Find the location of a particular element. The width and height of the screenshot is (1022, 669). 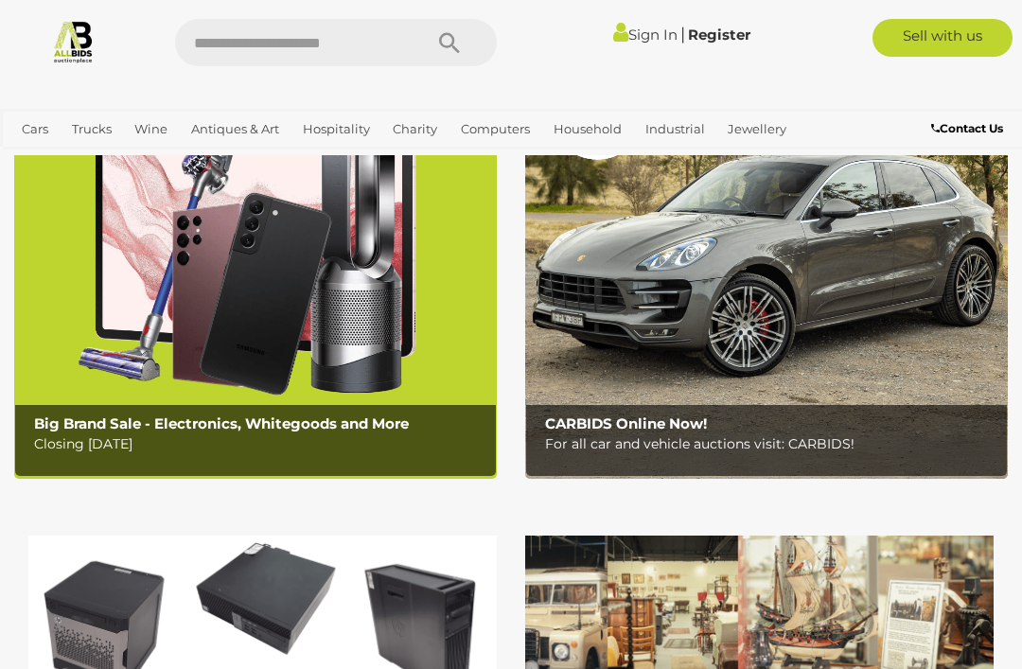

a: CARBIDS Online Now! CARBIDS Online Now! For all car and vehicle auctions visit: CARBIDS! is located at coordinates (767, 267).